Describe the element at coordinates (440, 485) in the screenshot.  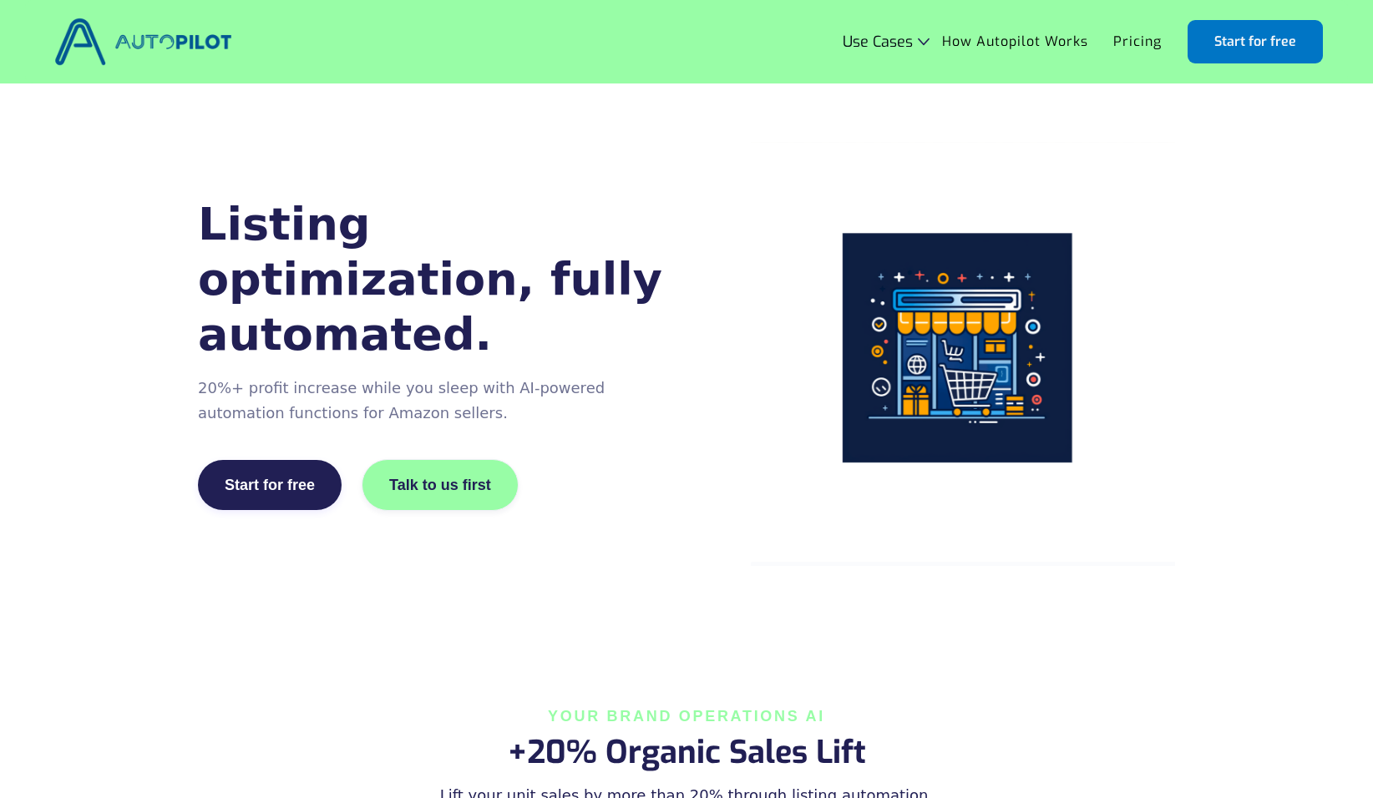
I see `div: Talk to us first` at that location.